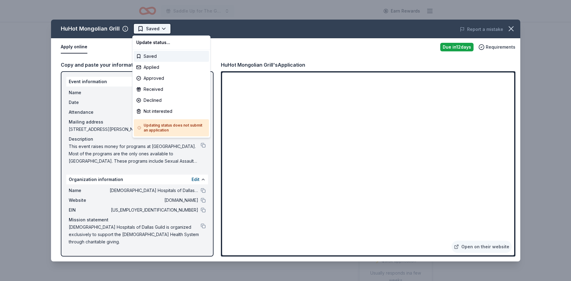 Image resolution: width=571 pixels, height=281 pixels. What do you see at coordinates (171, 89) in the screenshot?
I see `div: Received` at bounding box center [171, 89].